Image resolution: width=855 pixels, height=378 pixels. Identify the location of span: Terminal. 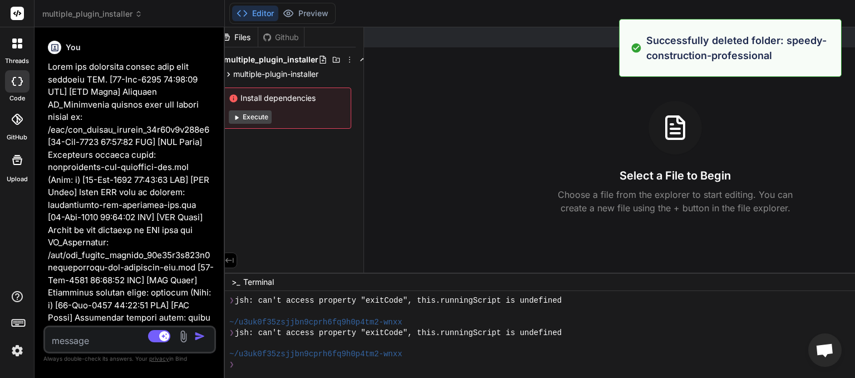
(258, 282).